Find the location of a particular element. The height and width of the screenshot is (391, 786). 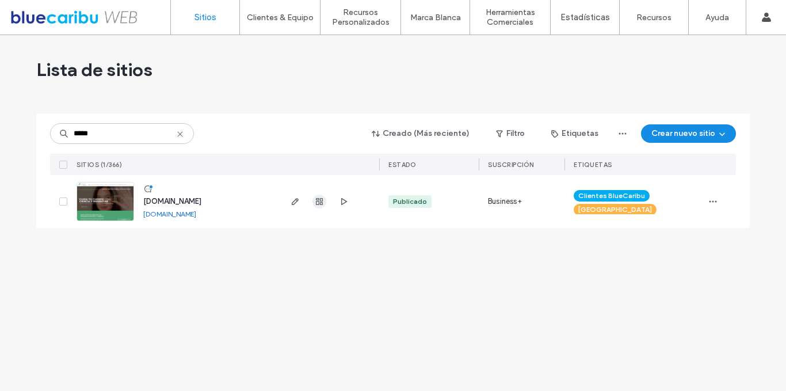

label: Estadísticas is located at coordinates (585, 17).